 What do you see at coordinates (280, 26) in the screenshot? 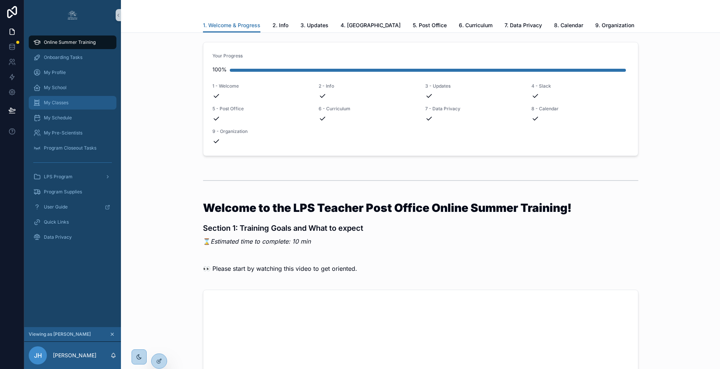
I see `a: 2. Info` at bounding box center [280, 26].